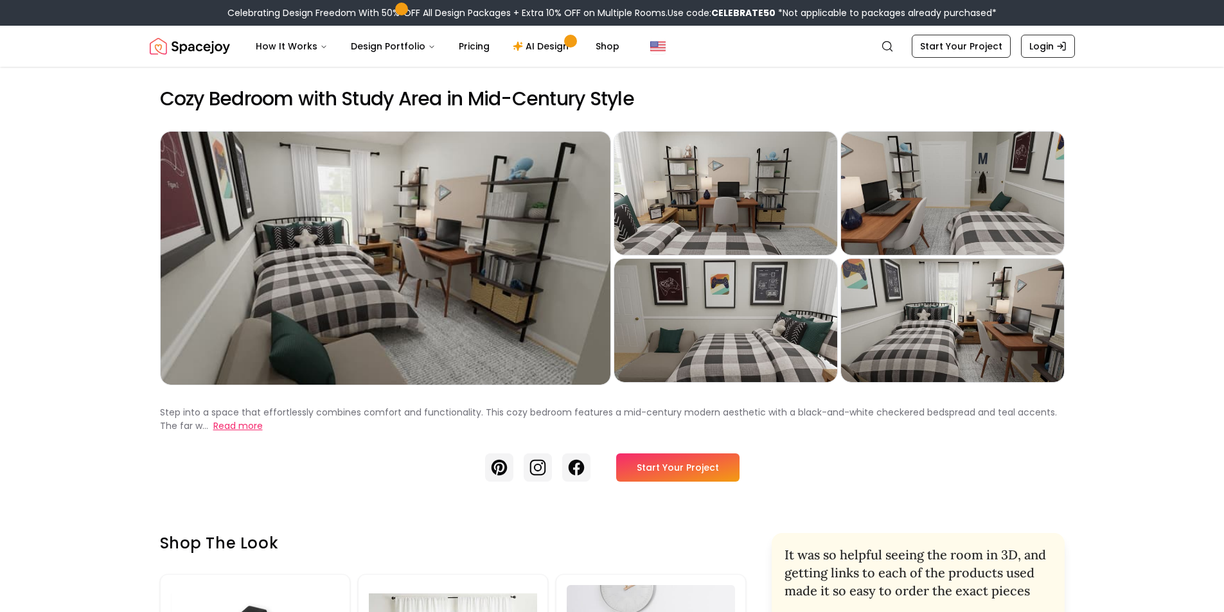 The width and height of the screenshot is (1224, 612). I want to click on span: *Not applicable to packages already purchased*, so click(886, 13).